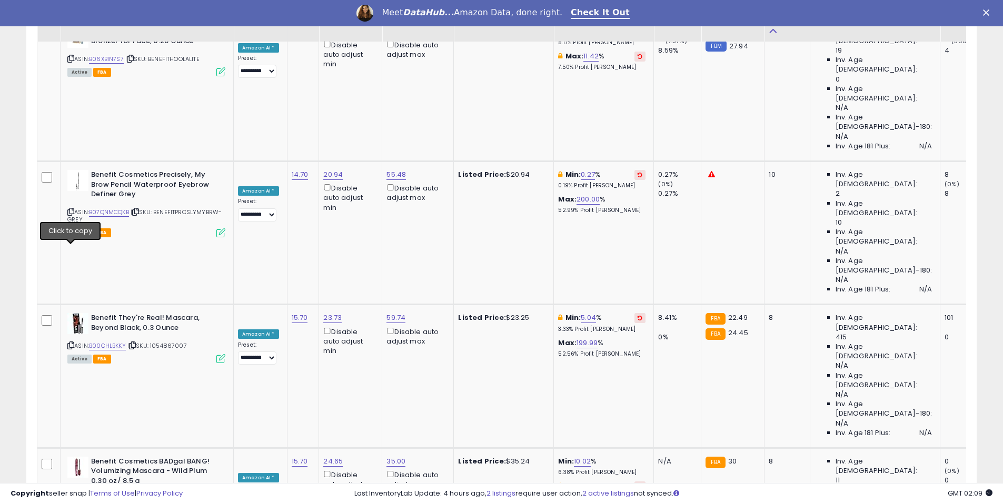  What do you see at coordinates (78, 181) in the screenshot?
I see `img: 2176zLT0i+L._SL40_.jpg` at bounding box center [78, 181].